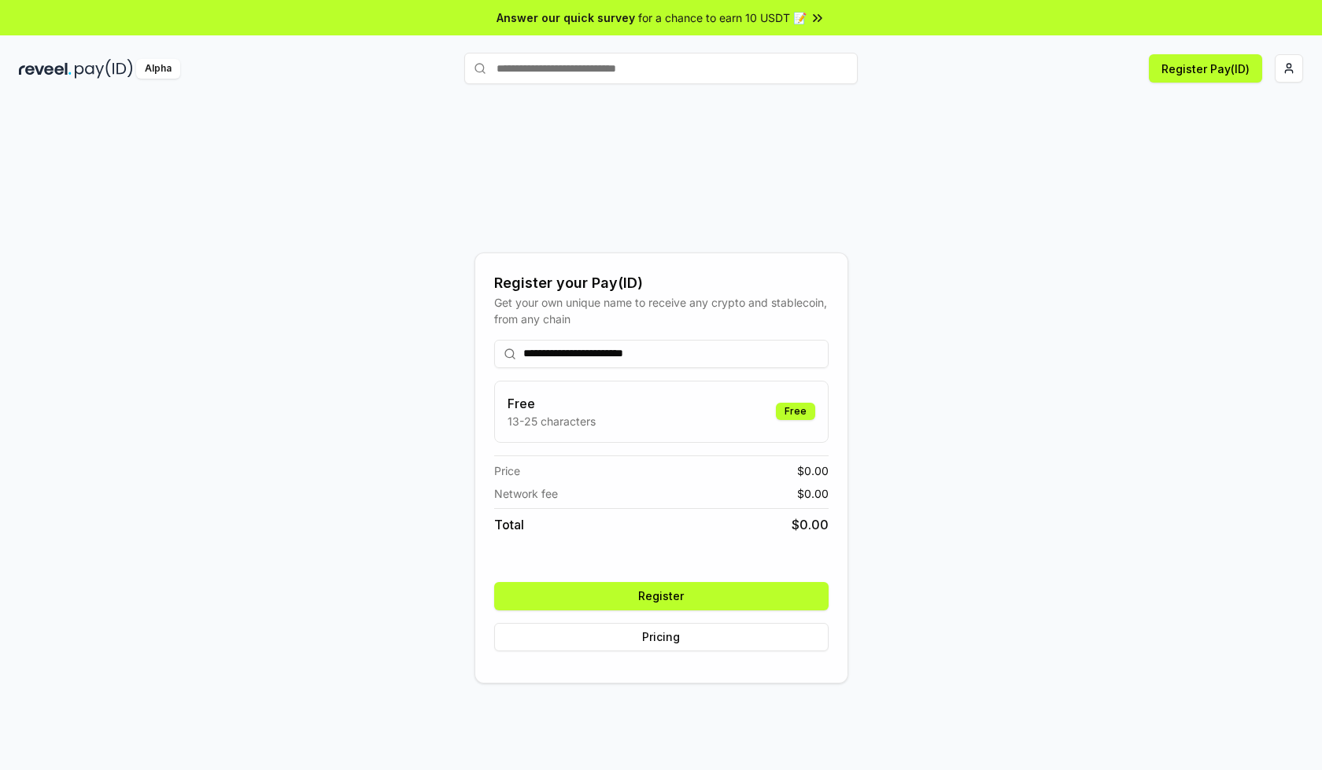  Describe the element at coordinates (722, 17) in the screenshot. I see `span: for a chance to earn 10 USDT 📝` at that location.